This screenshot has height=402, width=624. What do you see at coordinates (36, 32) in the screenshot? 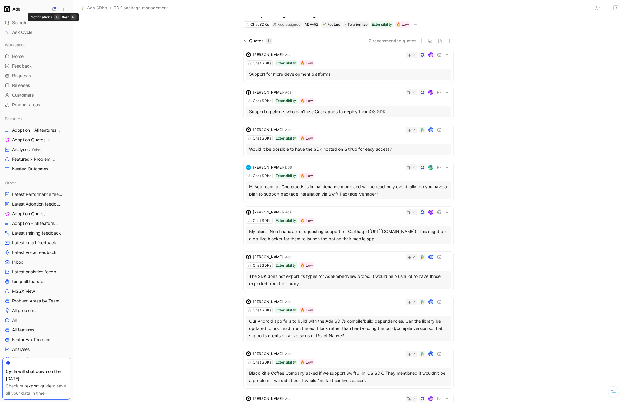
I see `a: Ask Cycle` at bounding box center [36, 32].